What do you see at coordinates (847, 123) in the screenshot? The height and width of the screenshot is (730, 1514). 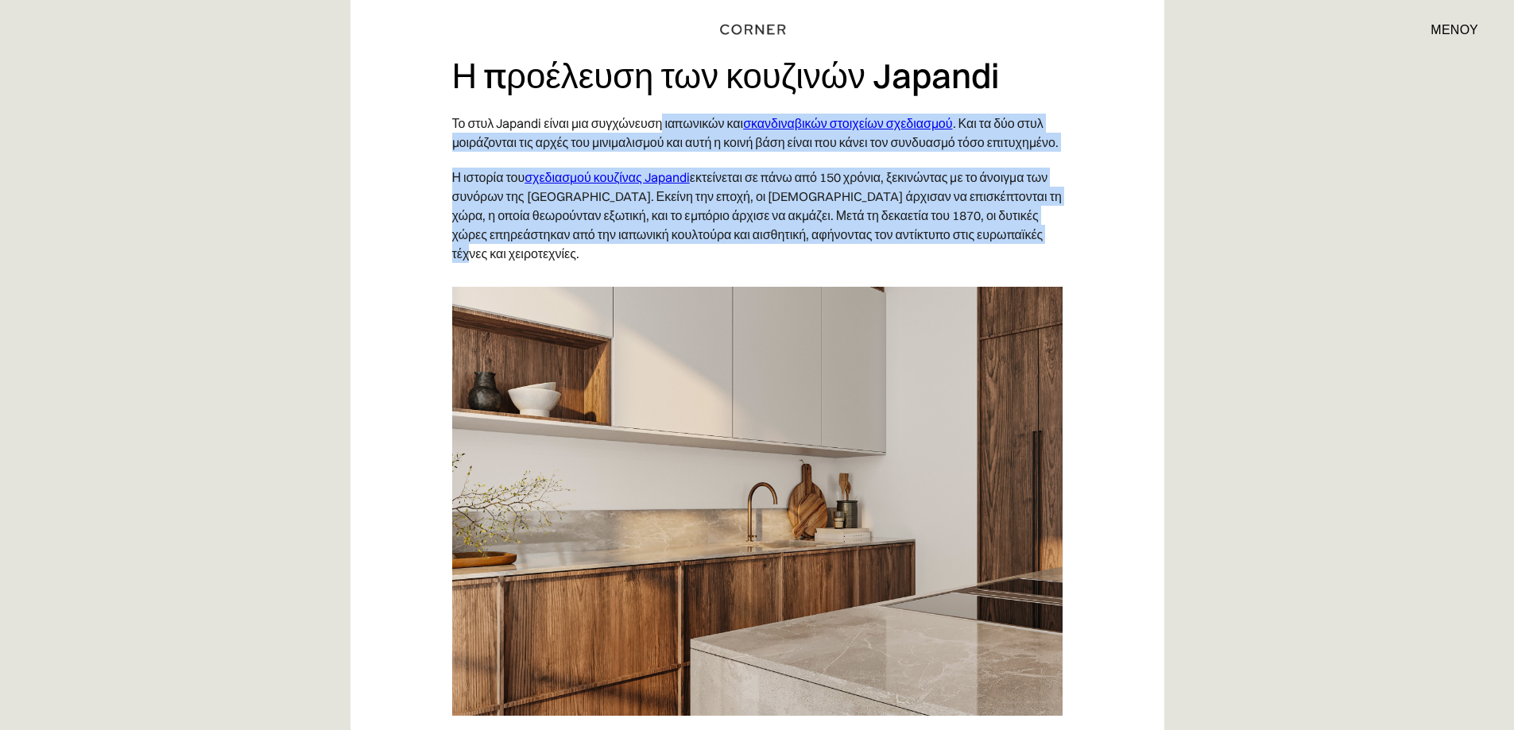 I see `font: σκανδιναβικών στοιχείων σχεδιασμού` at bounding box center [847, 123].